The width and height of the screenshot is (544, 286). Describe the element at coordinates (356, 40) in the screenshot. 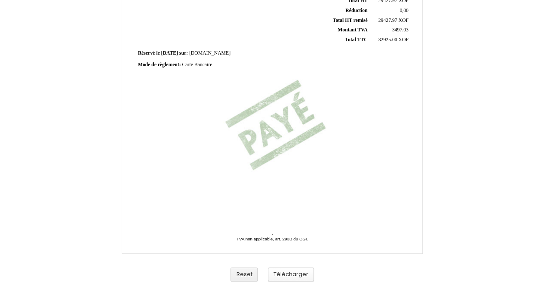

I see `span: Total TTC` at that location.